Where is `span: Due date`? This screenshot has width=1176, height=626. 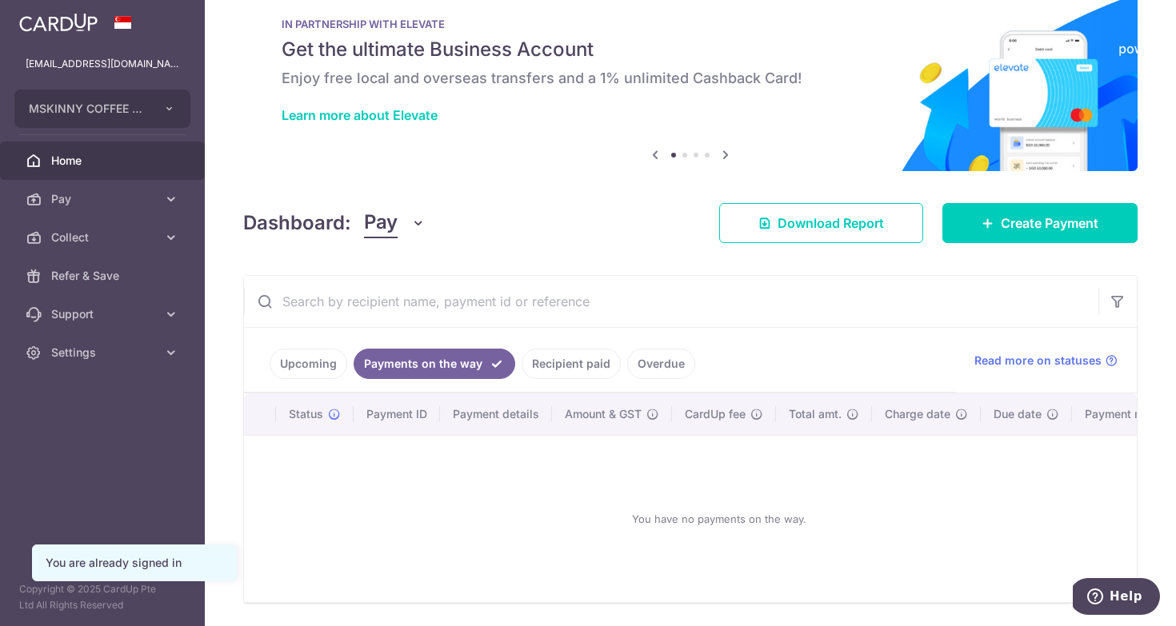
span: Due date is located at coordinates (1018, 414).